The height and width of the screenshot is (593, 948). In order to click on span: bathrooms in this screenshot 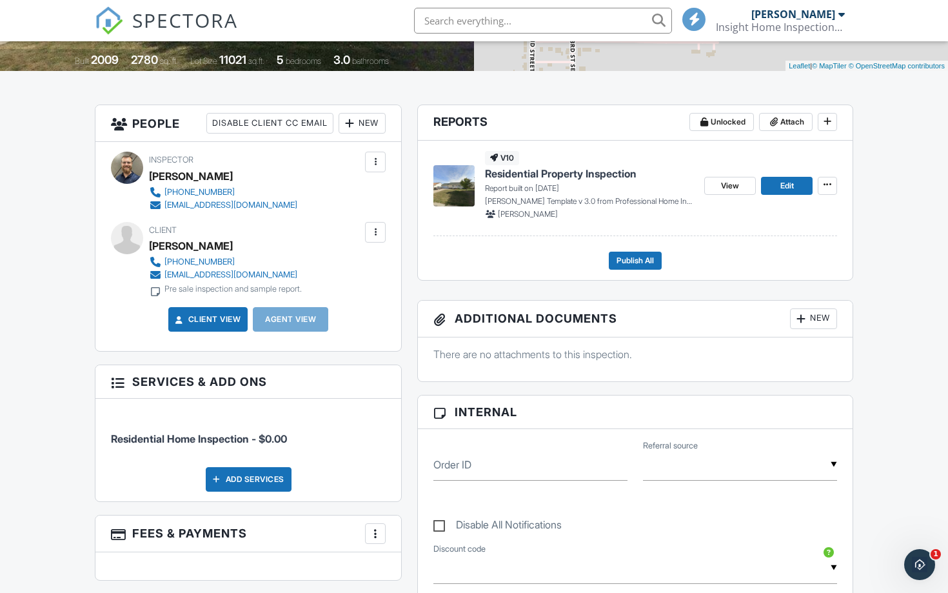, I will do `click(370, 61)`.